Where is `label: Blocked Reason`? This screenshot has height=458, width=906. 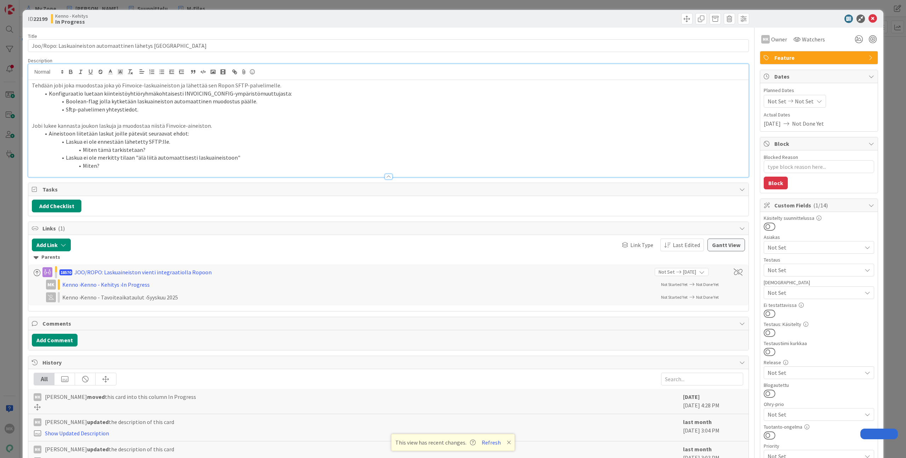 label: Blocked Reason is located at coordinates (781, 157).